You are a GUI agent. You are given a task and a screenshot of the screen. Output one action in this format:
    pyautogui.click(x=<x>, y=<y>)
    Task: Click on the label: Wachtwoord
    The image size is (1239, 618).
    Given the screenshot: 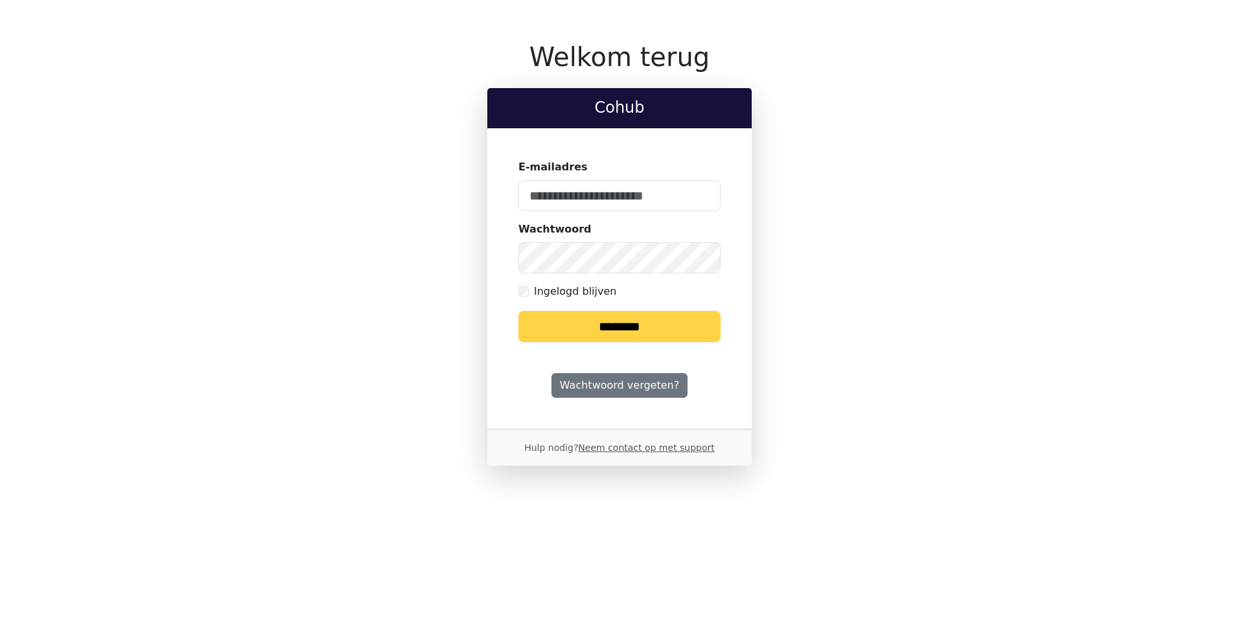 What is the action you would take?
    pyautogui.click(x=555, y=229)
    